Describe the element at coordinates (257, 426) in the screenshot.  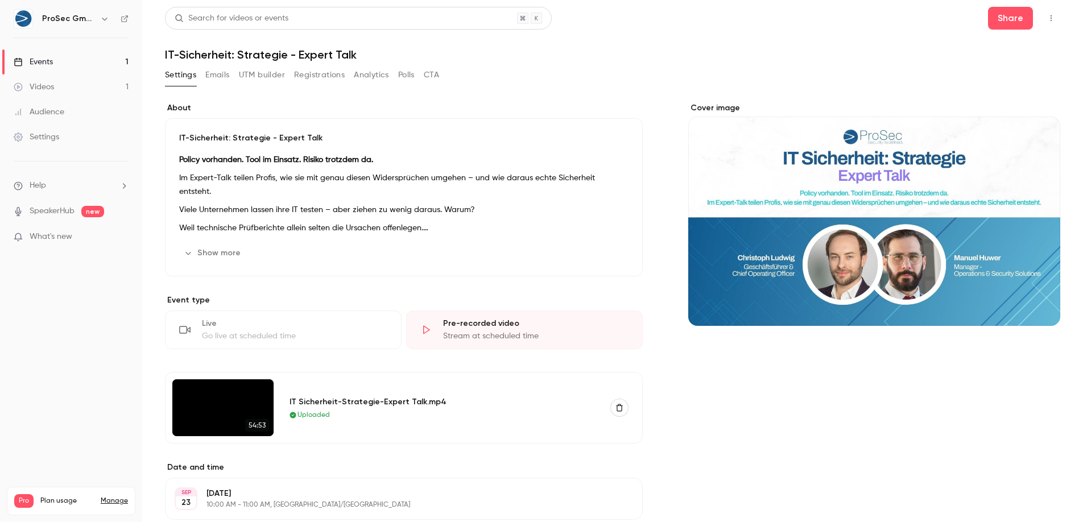
I see `span: 54:53` at that location.